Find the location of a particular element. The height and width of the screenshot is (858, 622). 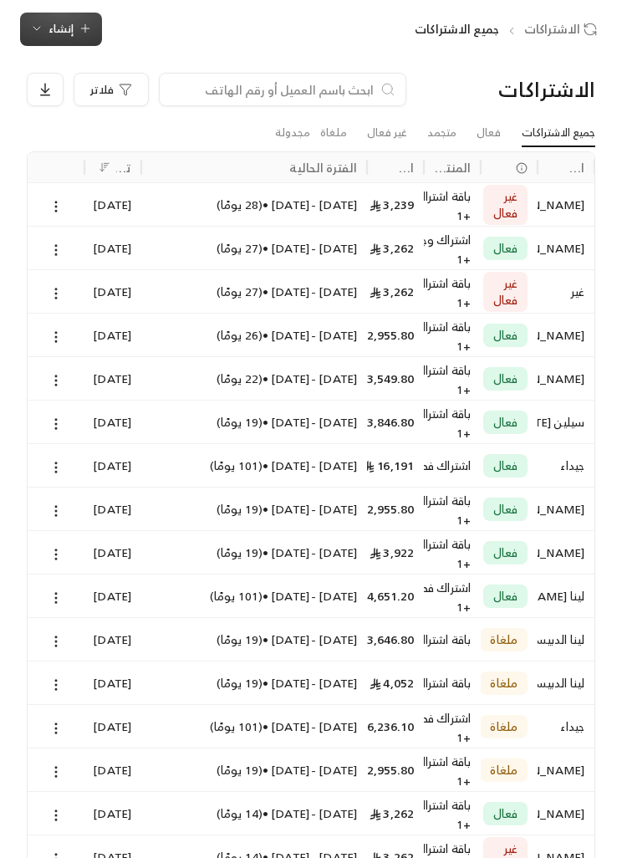

div: اشتراك فصل تعليمي من الساعه 7:00 إلى 4:00... is located at coordinates (452, 718).